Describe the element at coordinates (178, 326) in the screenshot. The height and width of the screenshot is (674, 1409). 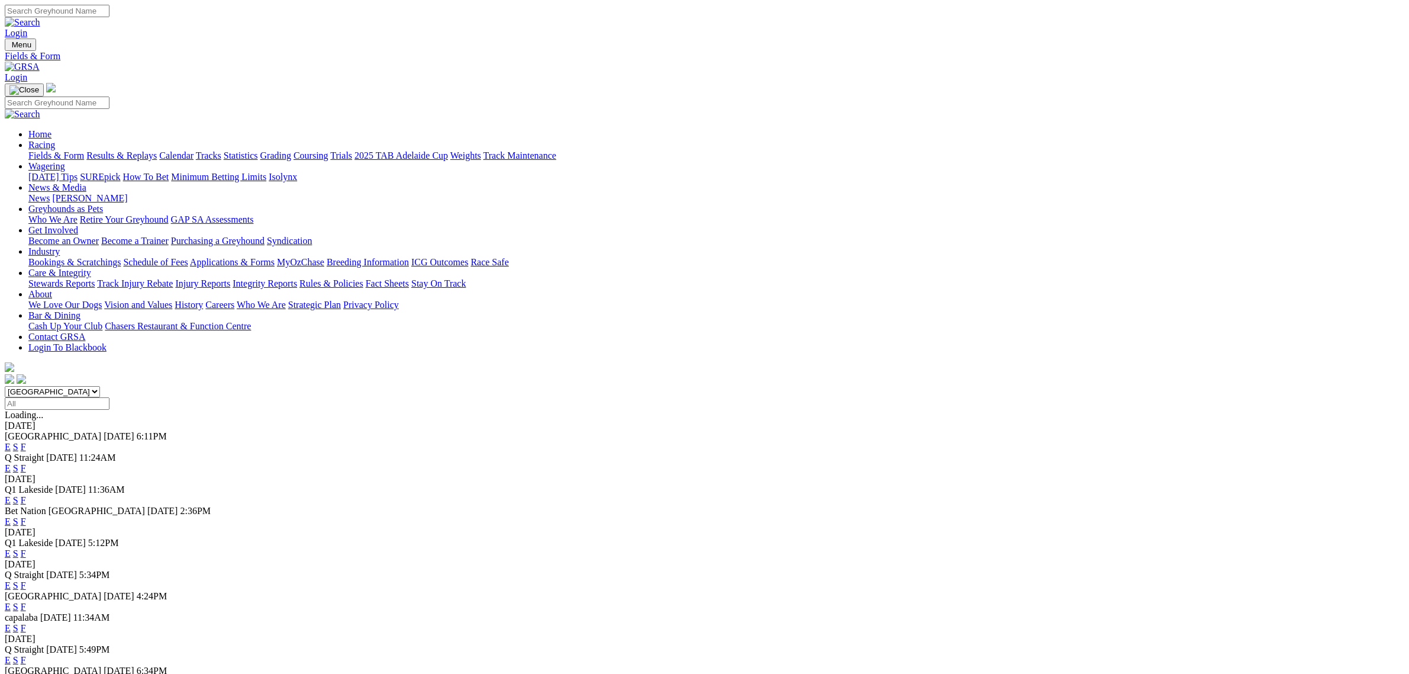
I see `a: Chasers Restaurant & Function Centre` at that location.